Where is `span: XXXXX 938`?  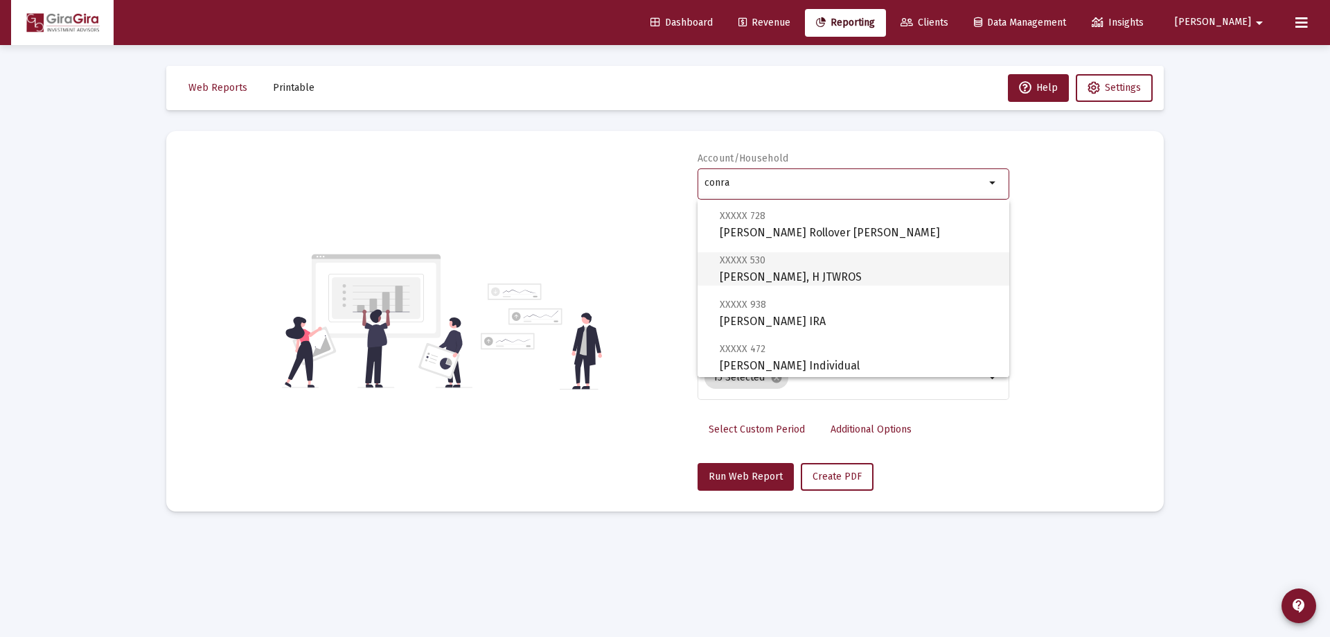 span: XXXXX 938 is located at coordinates (742, 304).